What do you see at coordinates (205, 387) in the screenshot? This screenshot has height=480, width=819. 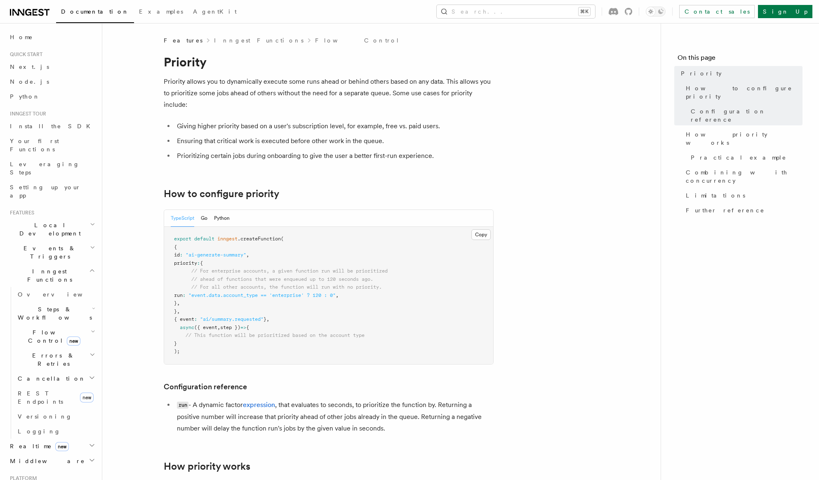 I see `a: Configuration reference` at bounding box center [205, 387].